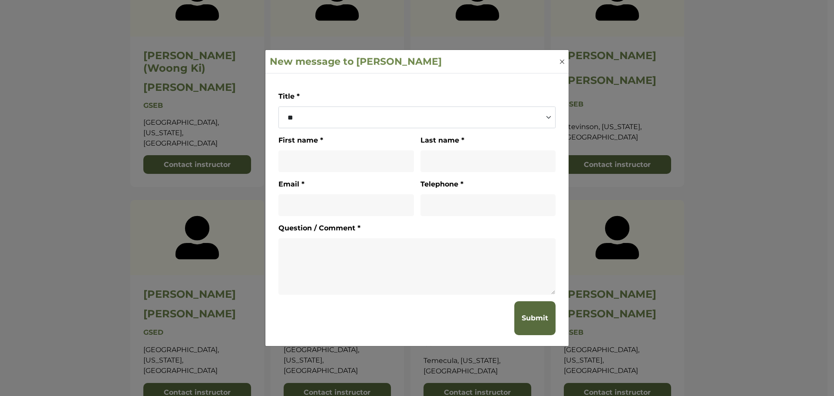 Image resolution: width=834 pixels, height=396 pixels. What do you see at coordinates (301, 140) in the screenshot?
I see `label: First name *` at bounding box center [301, 140].